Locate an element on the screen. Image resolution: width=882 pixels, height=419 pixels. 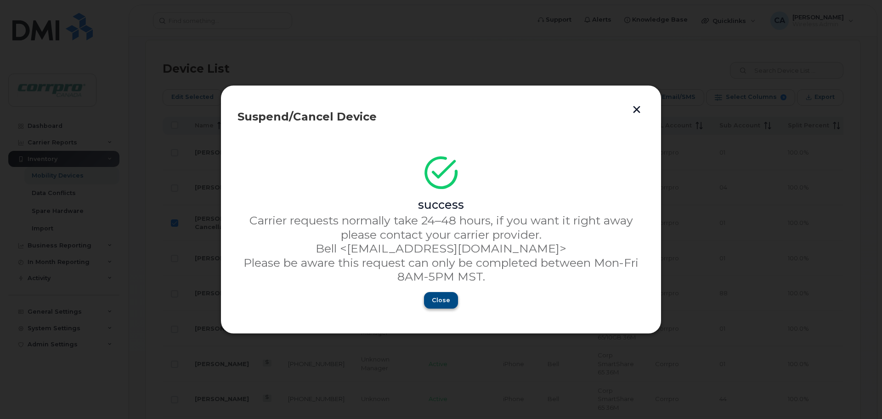
button: Close is located at coordinates (441, 300).